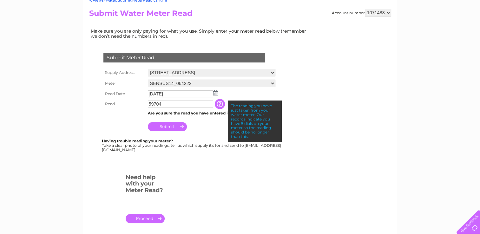 This screenshot has height=234, width=480. Describe the element at coordinates (430, 29) in the screenshot. I see `a: Blog` at that location.